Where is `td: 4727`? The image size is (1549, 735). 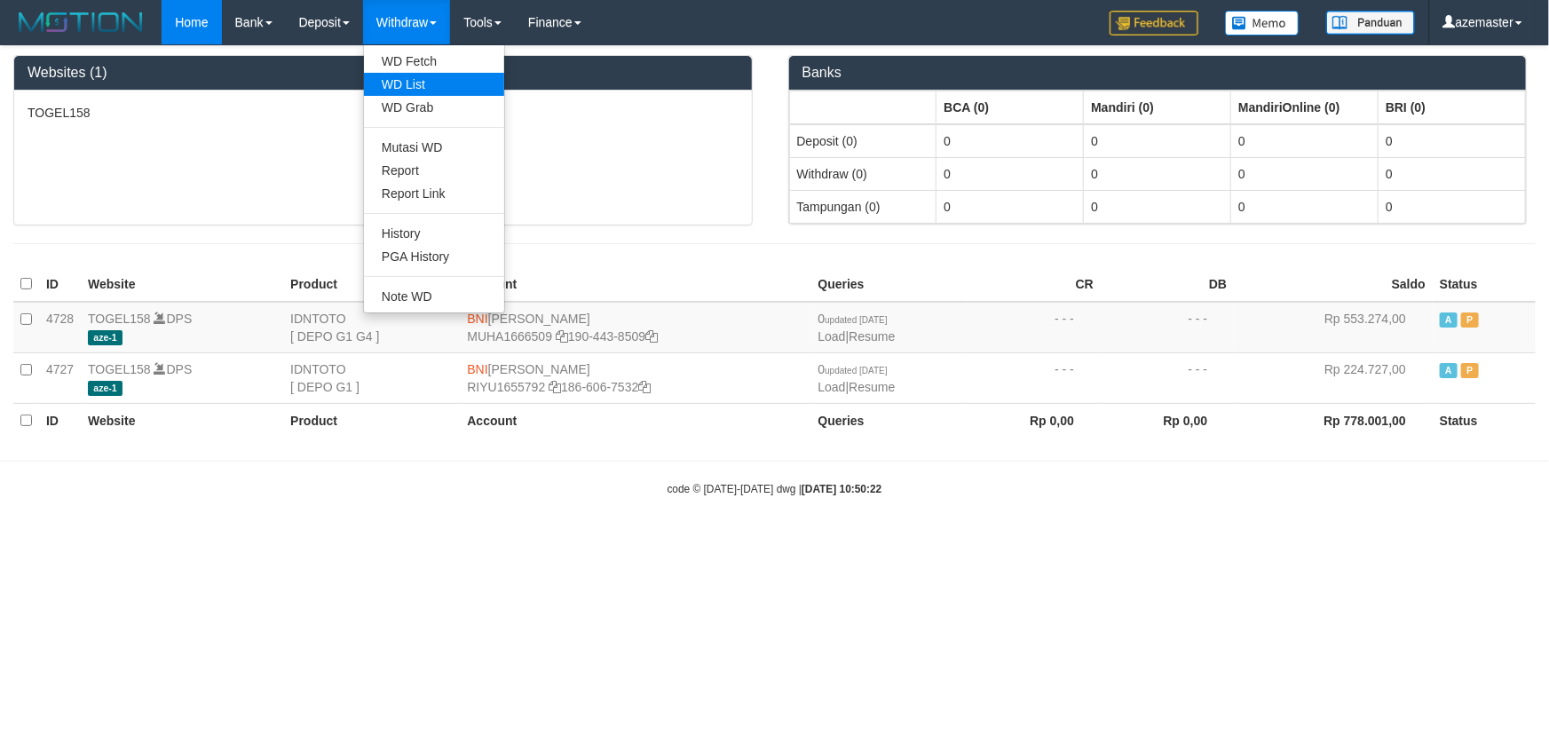 td: 4727 is located at coordinates (59, 377).